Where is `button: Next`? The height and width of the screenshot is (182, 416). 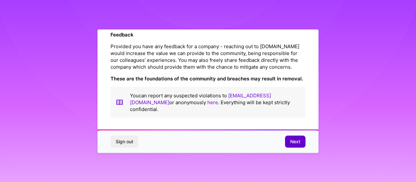
button: Next is located at coordinates (295, 141).